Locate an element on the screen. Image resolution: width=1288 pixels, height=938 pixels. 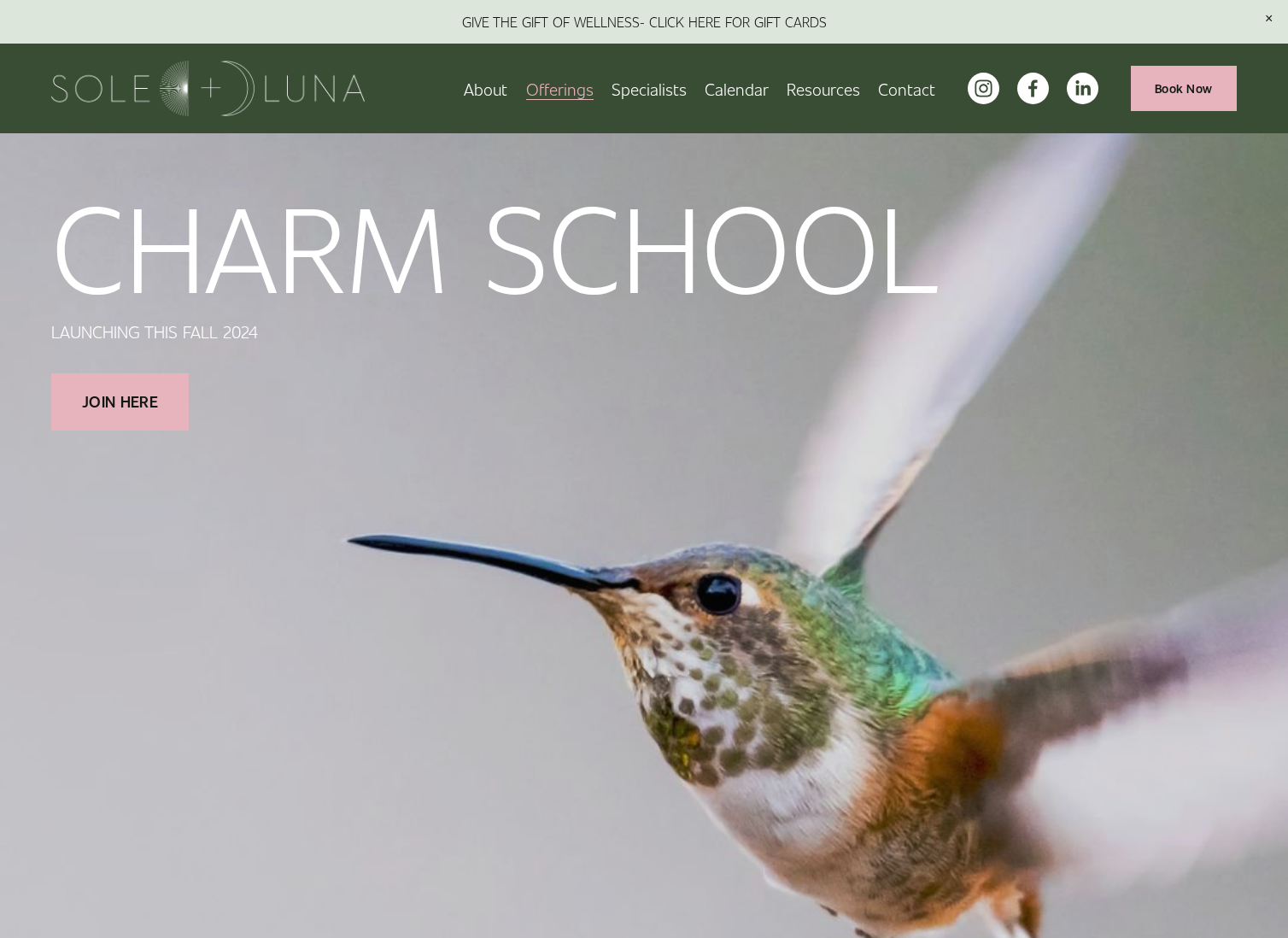
a: facebook-unauth is located at coordinates (1033, 88).